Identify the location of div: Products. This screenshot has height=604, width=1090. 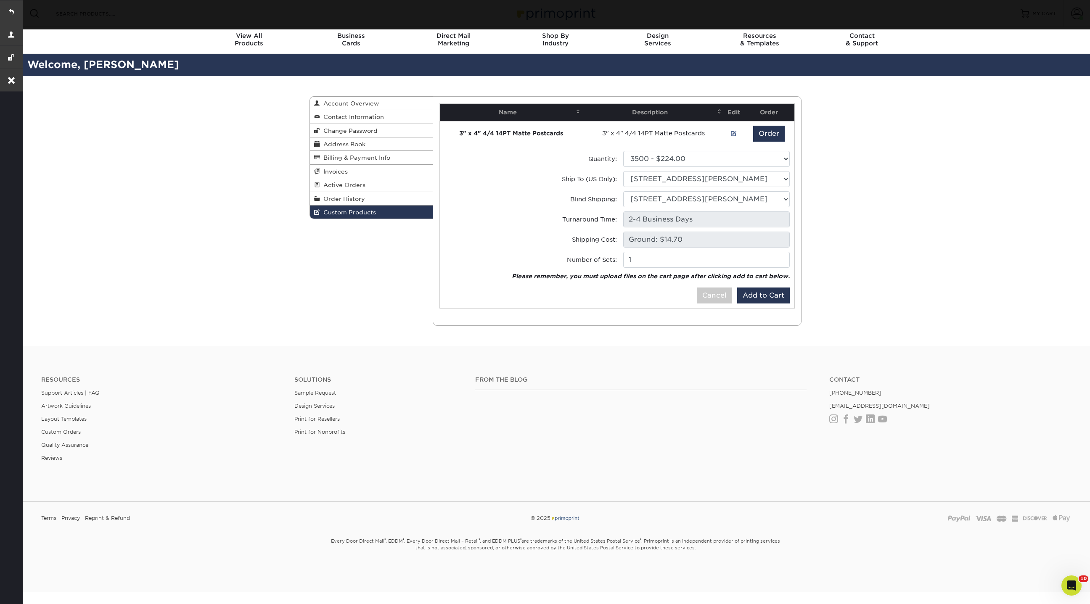
(249, 40).